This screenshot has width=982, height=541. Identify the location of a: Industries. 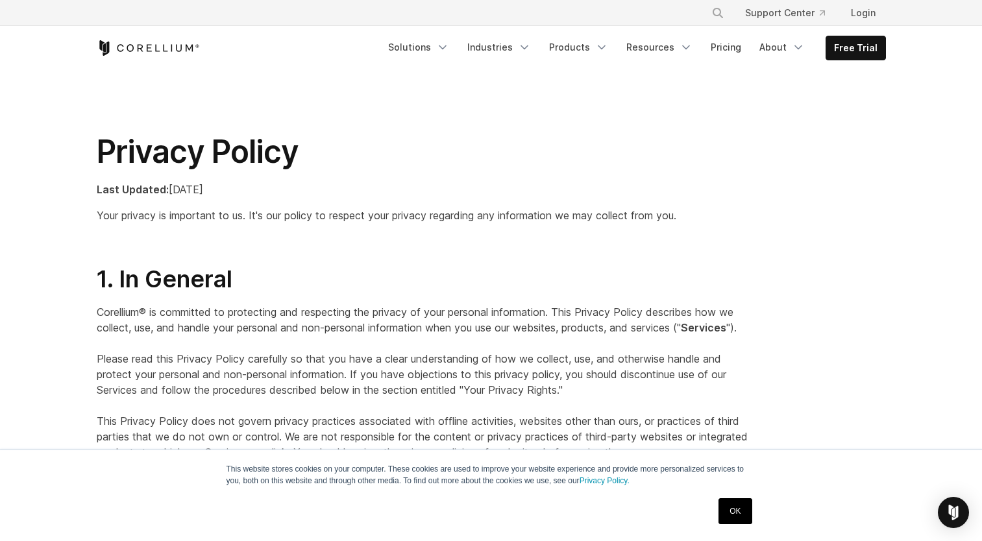
(499, 47).